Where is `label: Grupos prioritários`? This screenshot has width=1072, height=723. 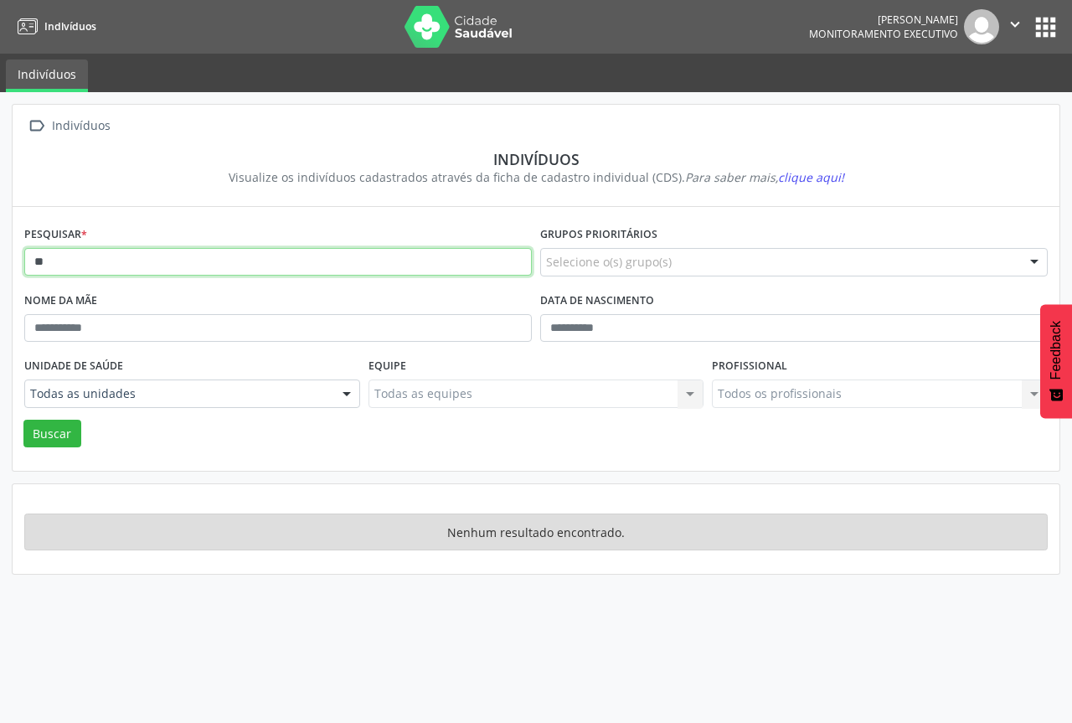 label: Grupos prioritários is located at coordinates (599, 234).